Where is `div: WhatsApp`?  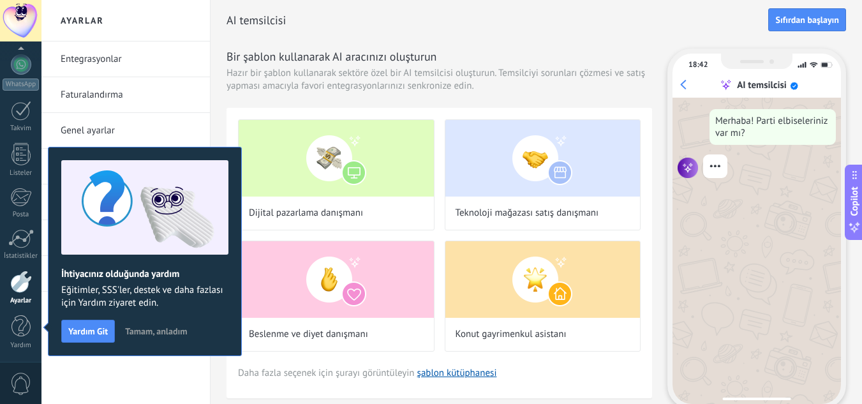
div: WhatsApp is located at coordinates (20, 84).